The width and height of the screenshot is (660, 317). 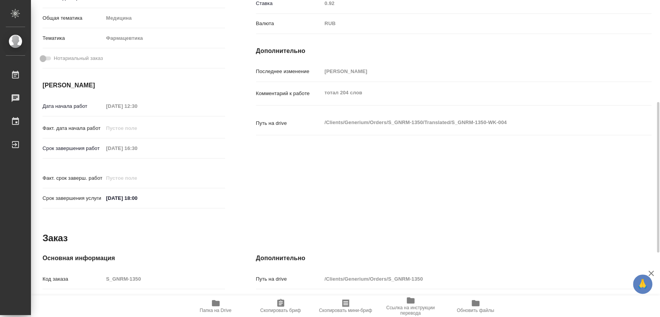 I want to click on p: Код заказа, so click(x=73, y=279).